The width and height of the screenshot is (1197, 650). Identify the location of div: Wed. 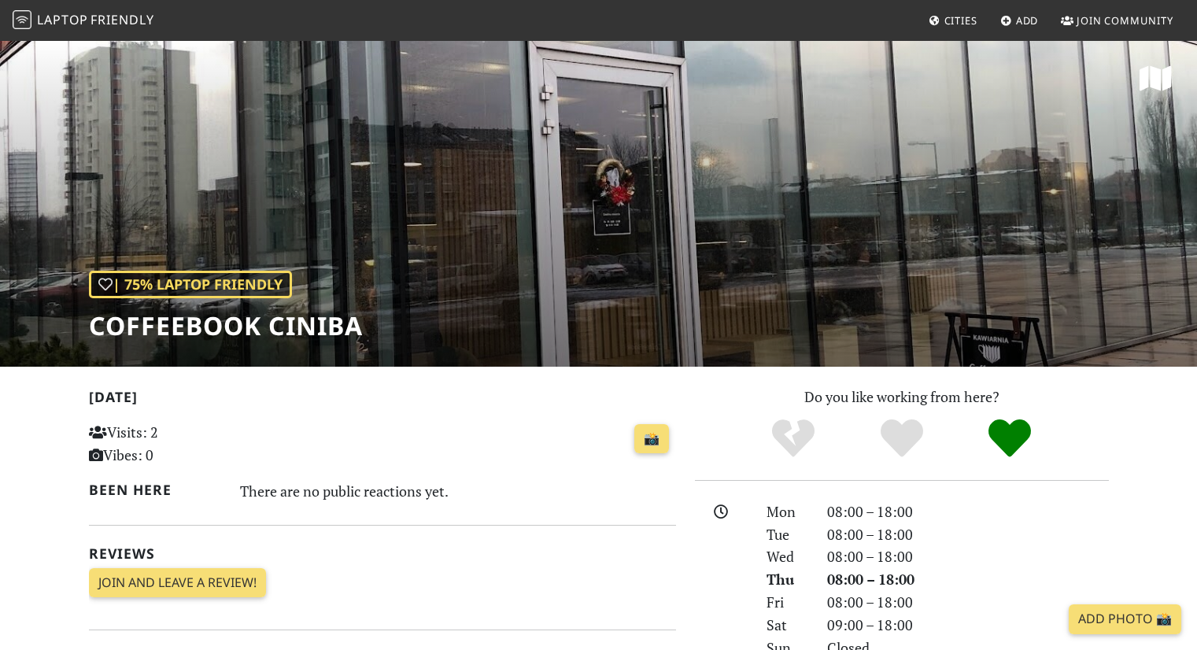
(787, 556).